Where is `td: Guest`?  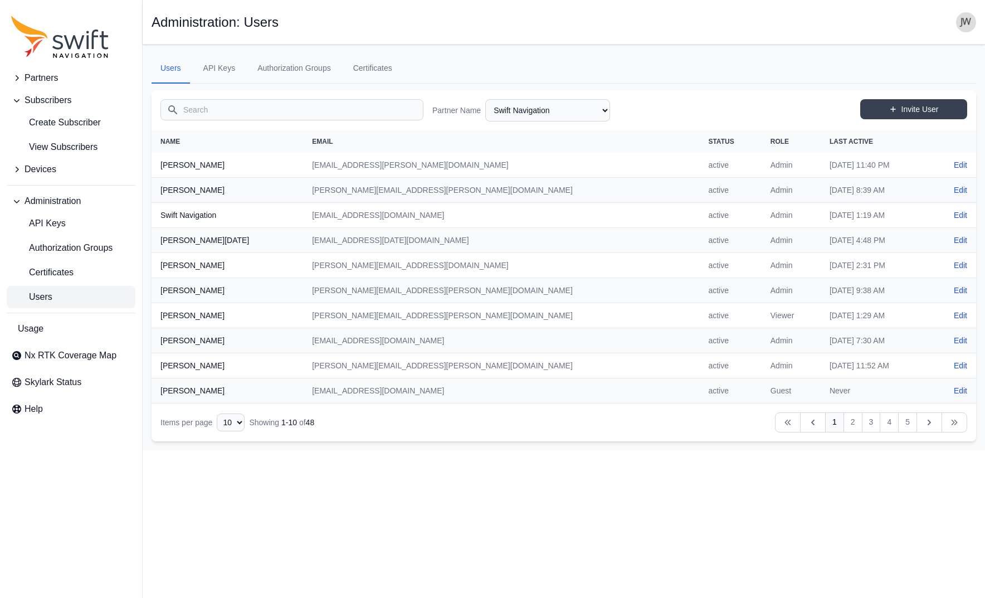 td: Guest is located at coordinates (791, 391).